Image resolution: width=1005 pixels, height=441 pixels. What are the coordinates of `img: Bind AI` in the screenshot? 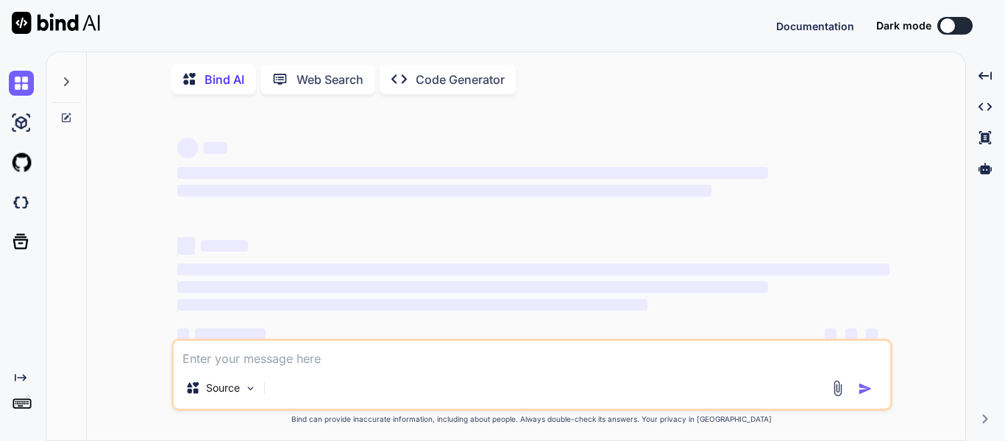 It's located at (56, 23).